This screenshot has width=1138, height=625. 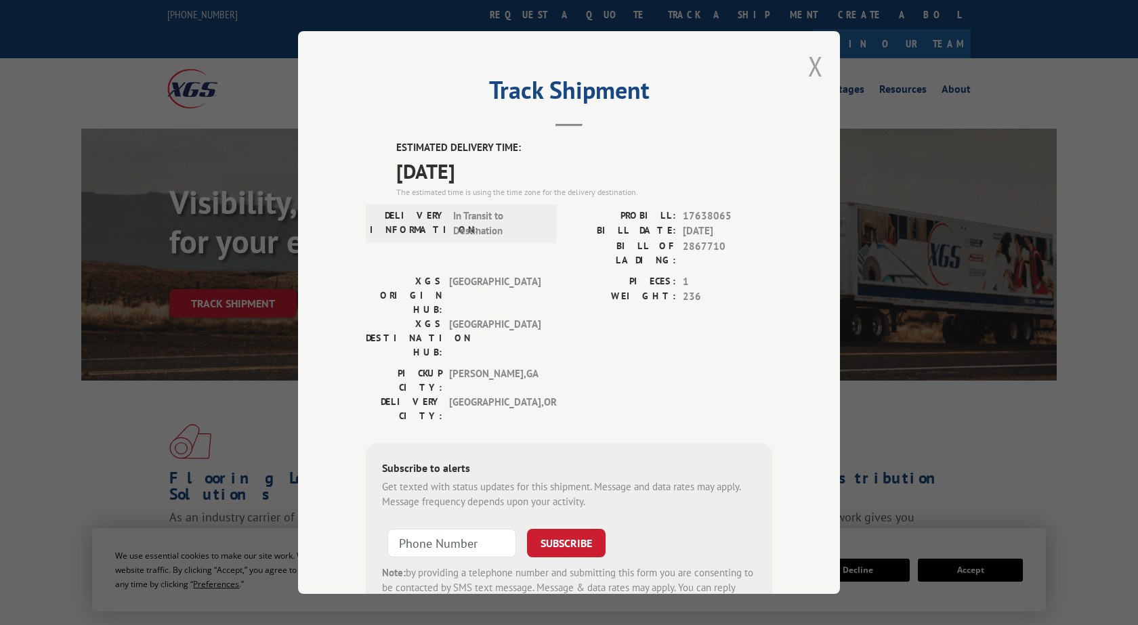 I want to click on span: In Transit to Destination, so click(x=499, y=224).